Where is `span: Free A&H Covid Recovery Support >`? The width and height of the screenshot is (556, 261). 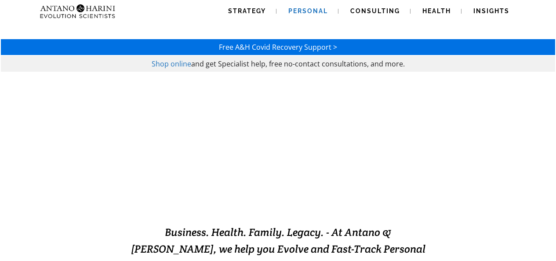
span: Free A&H Covid Recovery Support > is located at coordinates (278, 47).